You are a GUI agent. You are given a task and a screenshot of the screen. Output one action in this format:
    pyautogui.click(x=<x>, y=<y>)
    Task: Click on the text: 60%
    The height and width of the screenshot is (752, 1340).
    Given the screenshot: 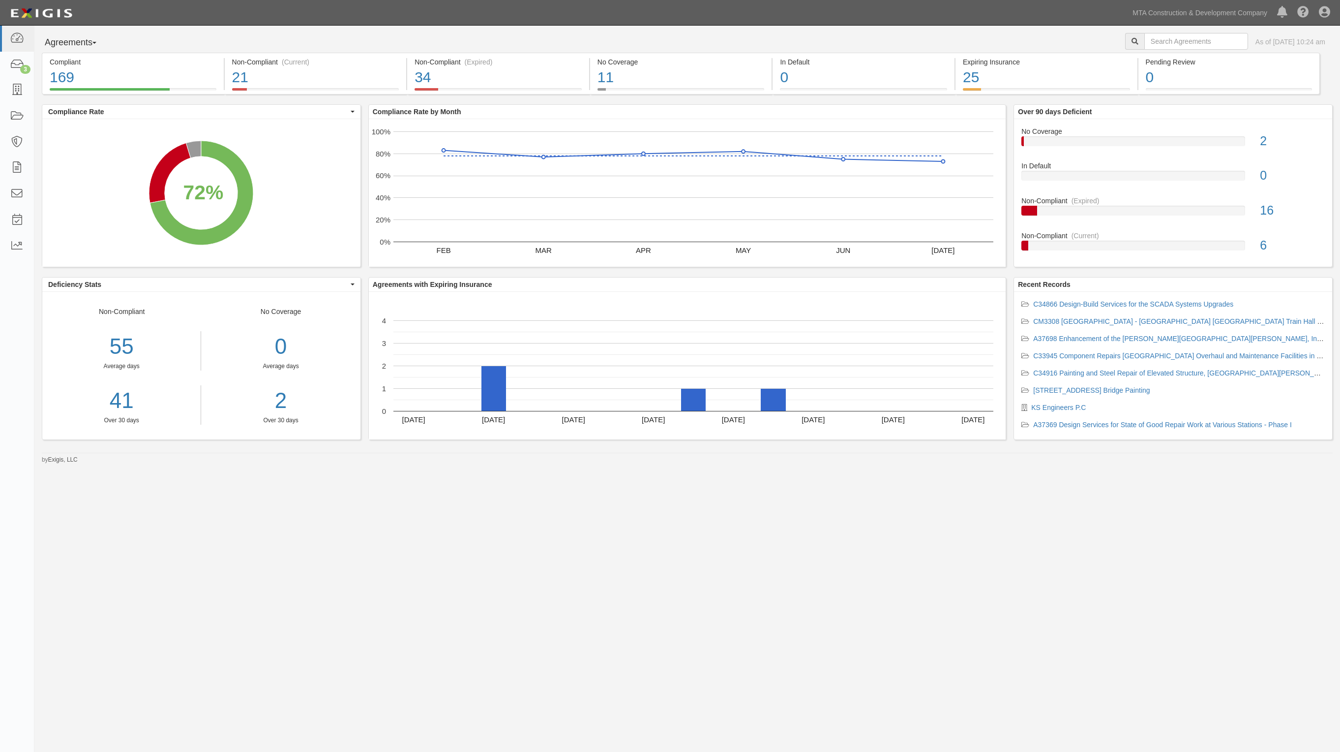 What is the action you would take?
    pyautogui.click(x=383, y=175)
    